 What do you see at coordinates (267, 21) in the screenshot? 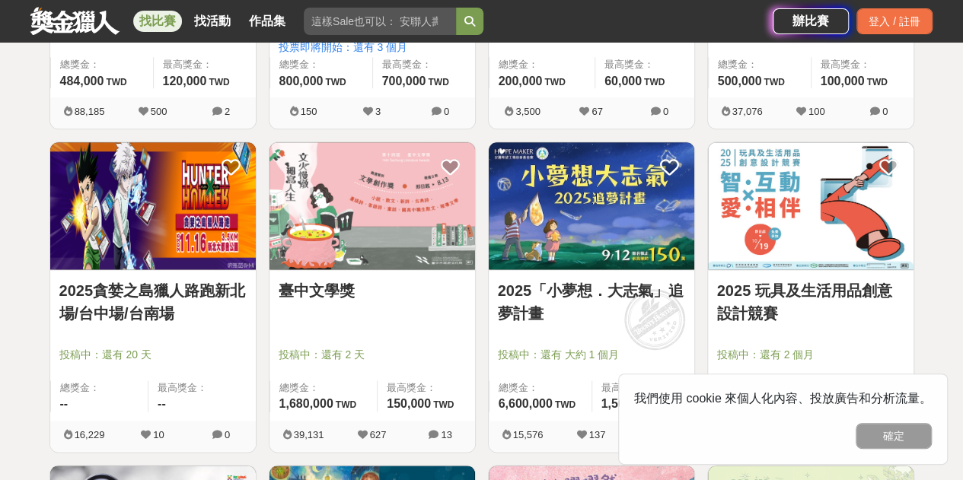
I see `a: 作品集` at bounding box center [267, 21].